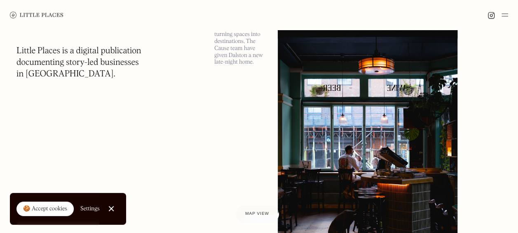  What do you see at coordinates (241, 45) in the screenshot?
I see `p: With a reputation for turning spaces into destinations, The Cause team have given Dalston a new l...` at bounding box center [241, 45].